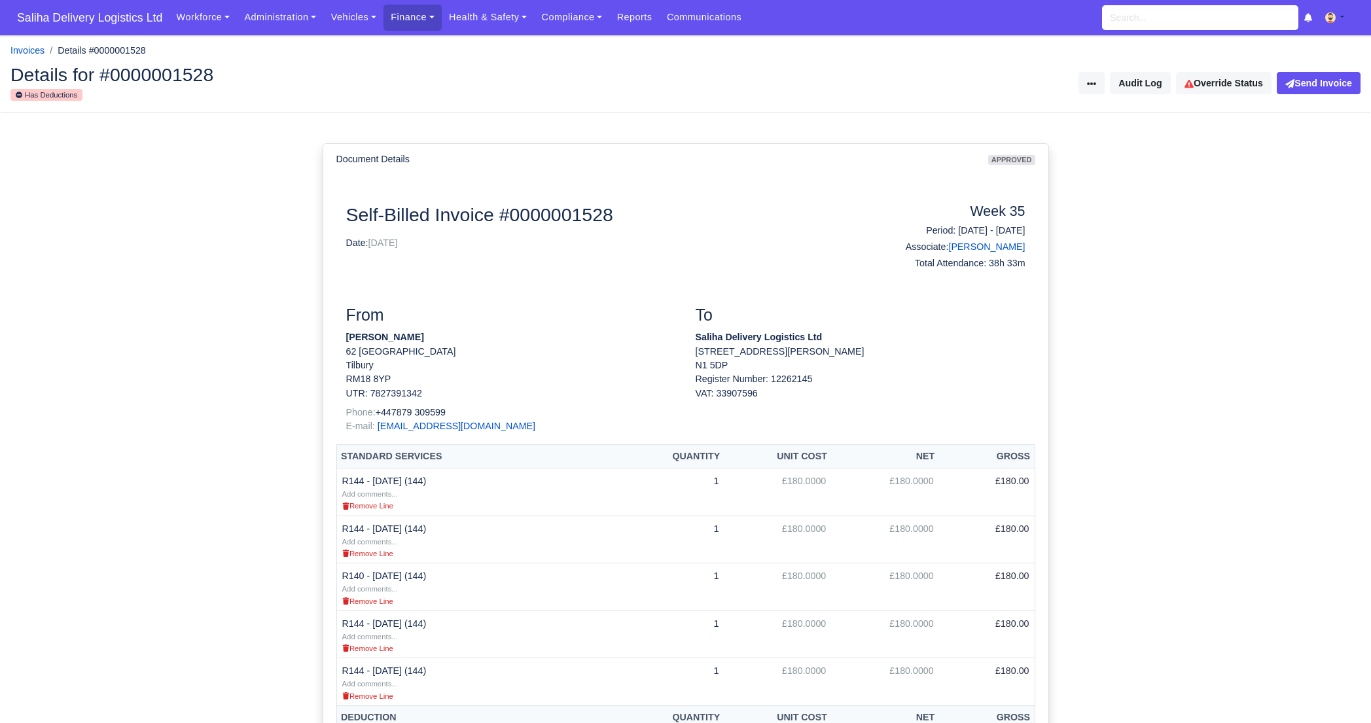 This screenshot has height=723, width=1371. What do you see at coordinates (885, 456) in the screenshot?
I see `th: Net` at bounding box center [885, 456].